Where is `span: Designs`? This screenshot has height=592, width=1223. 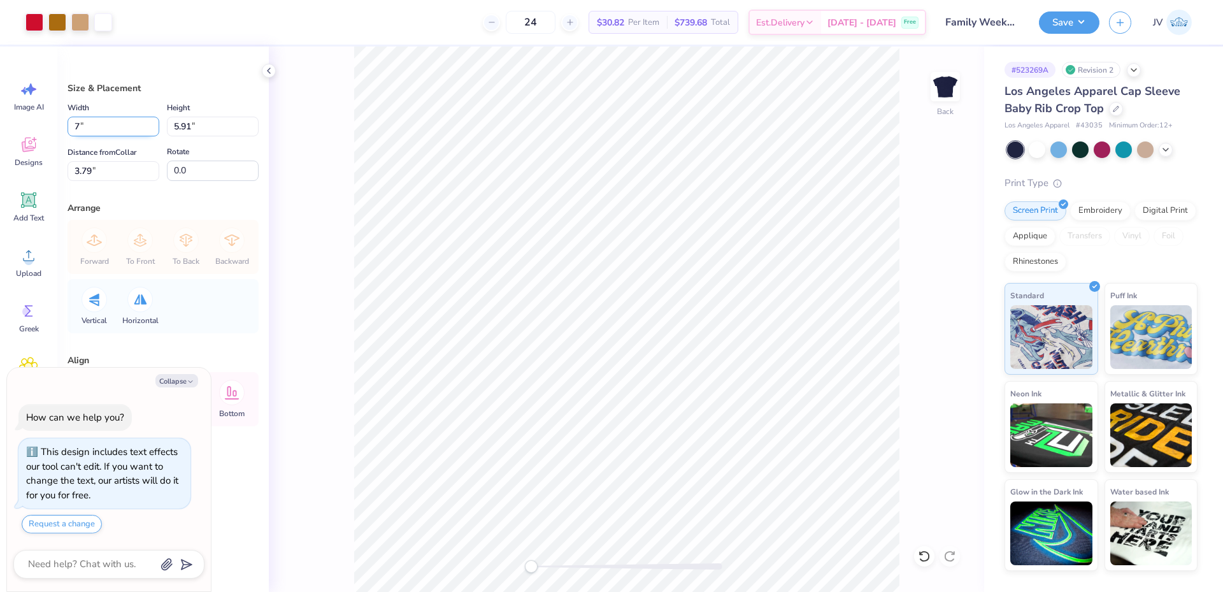
span: Designs is located at coordinates (29, 162).